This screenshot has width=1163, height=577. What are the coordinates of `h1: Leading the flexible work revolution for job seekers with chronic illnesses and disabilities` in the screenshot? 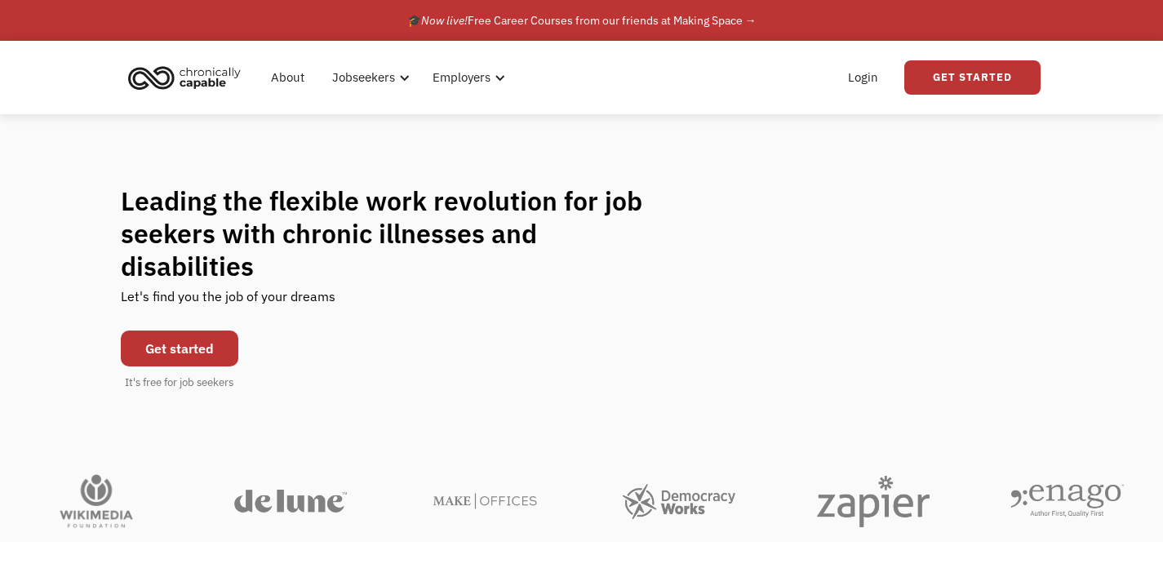 It's located at (397, 233).